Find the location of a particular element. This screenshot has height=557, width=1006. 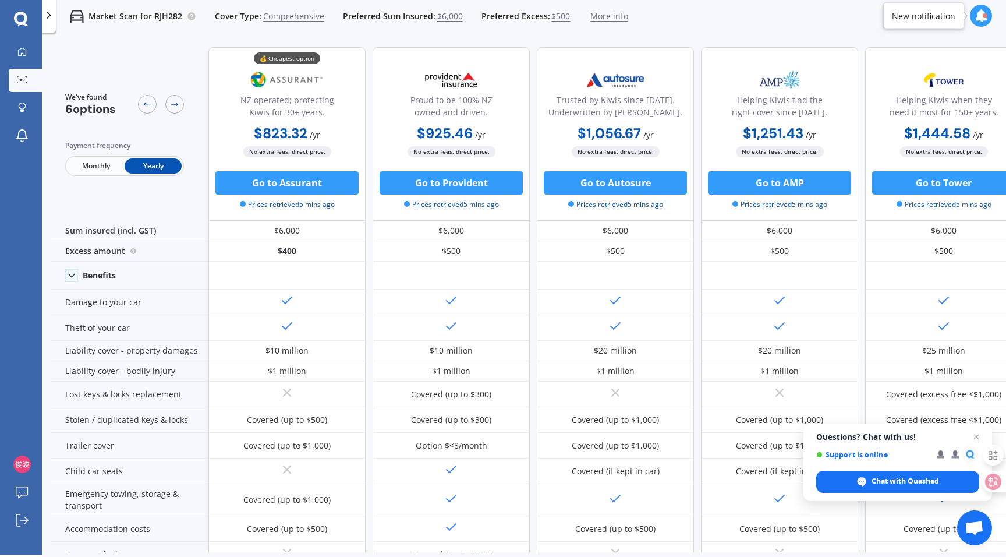

button: Go to Provident is located at coordinates (451, 183).